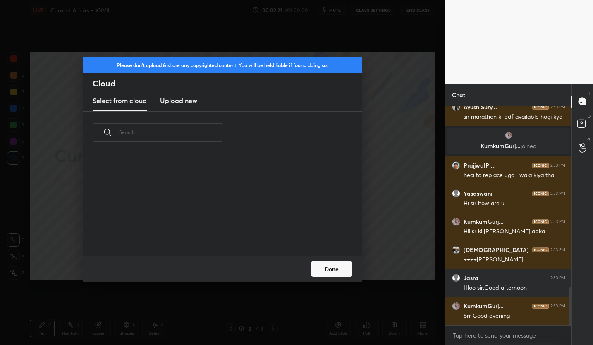 The width and height of the screenshot is (593, 345). Describe the element at coordinates (456, 250) in the screenshot. I see `img: 423326c9e19049979fb3a1b041a81b46.jpg` at that location.